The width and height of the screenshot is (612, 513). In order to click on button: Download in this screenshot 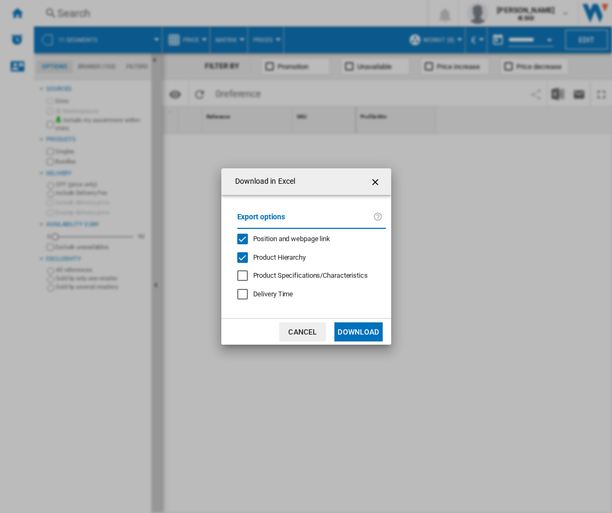, I will do `click(358, 332)`.